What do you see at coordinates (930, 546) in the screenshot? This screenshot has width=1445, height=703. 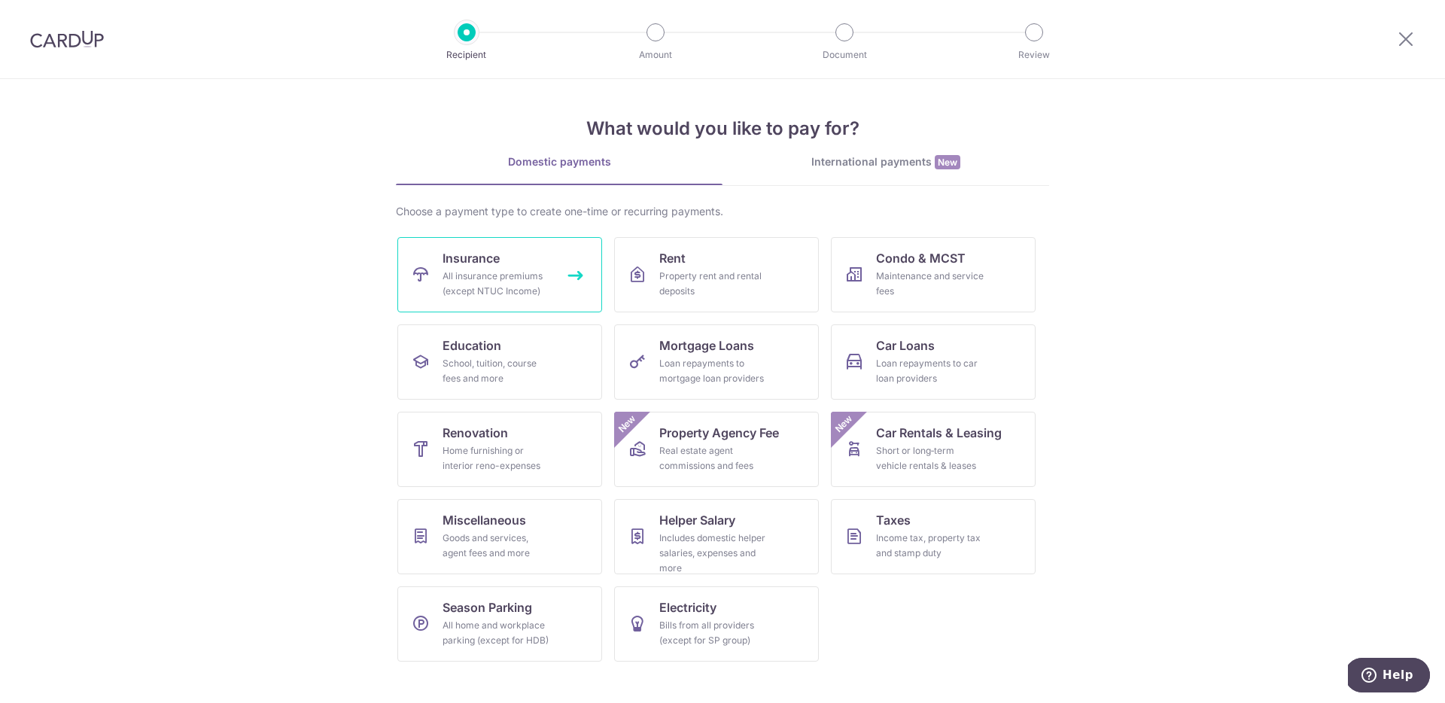 I see `div: Income tax, property tax and stamp duty` at bounding box center [930, 546].